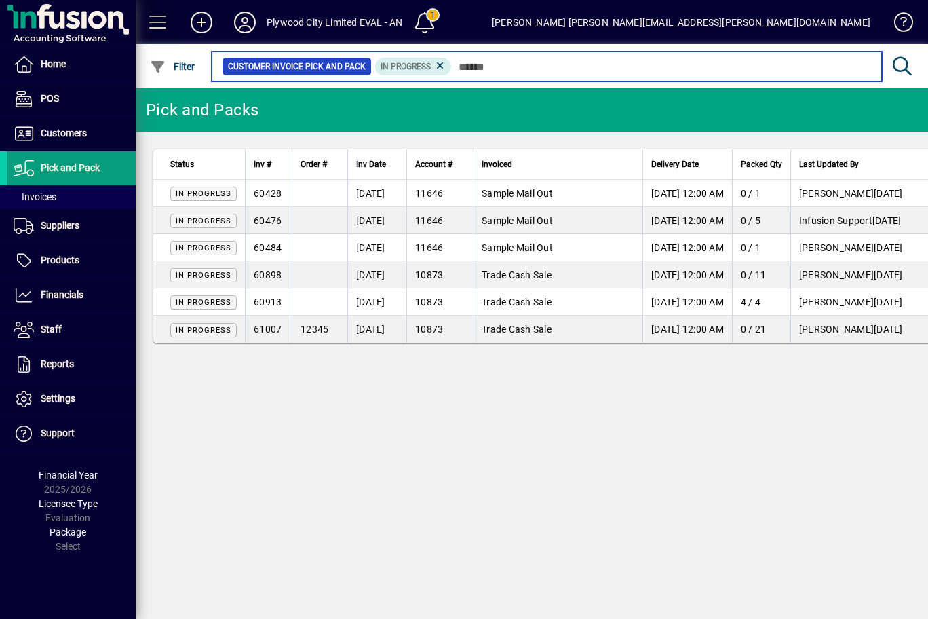 This screenshot has width=928, height=619. I want to click on span: 60898, so click(267, 275).